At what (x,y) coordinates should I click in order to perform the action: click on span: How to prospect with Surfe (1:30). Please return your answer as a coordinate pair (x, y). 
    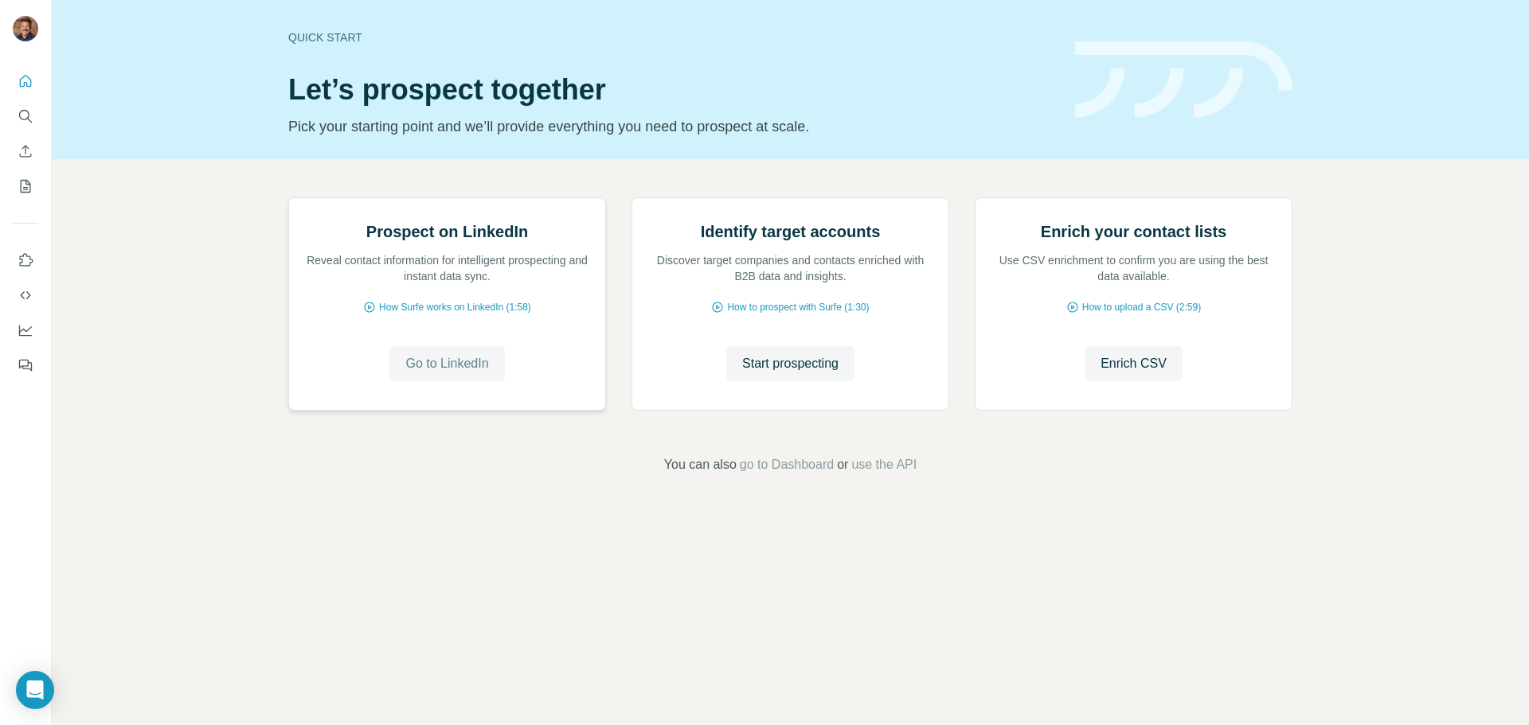
    Looking at the image, I should click on (798, 307).